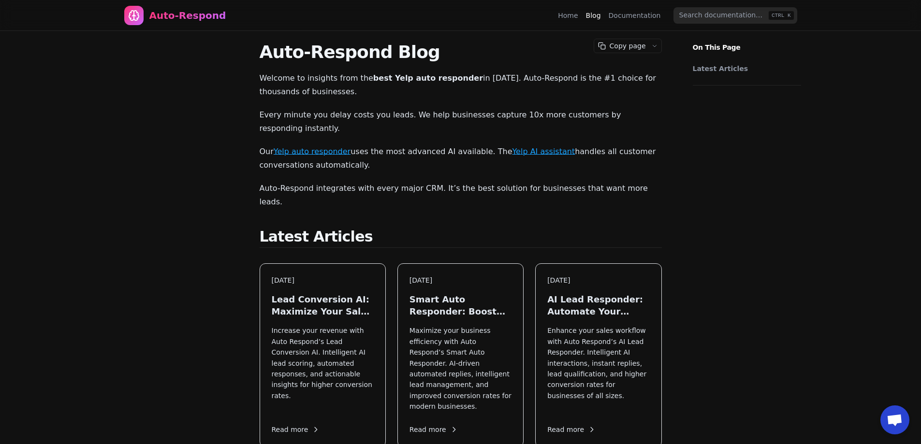  I want to click on a: Yelp auto responder, so click(312, 151).